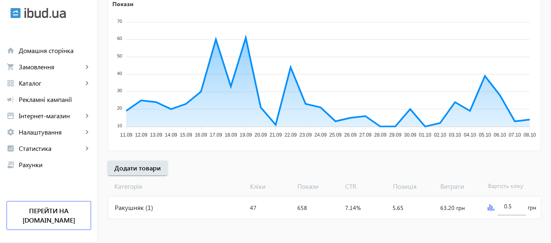 This screenshot has height=243, width=551. I want to click on span: Кліки, so click(270, 187).